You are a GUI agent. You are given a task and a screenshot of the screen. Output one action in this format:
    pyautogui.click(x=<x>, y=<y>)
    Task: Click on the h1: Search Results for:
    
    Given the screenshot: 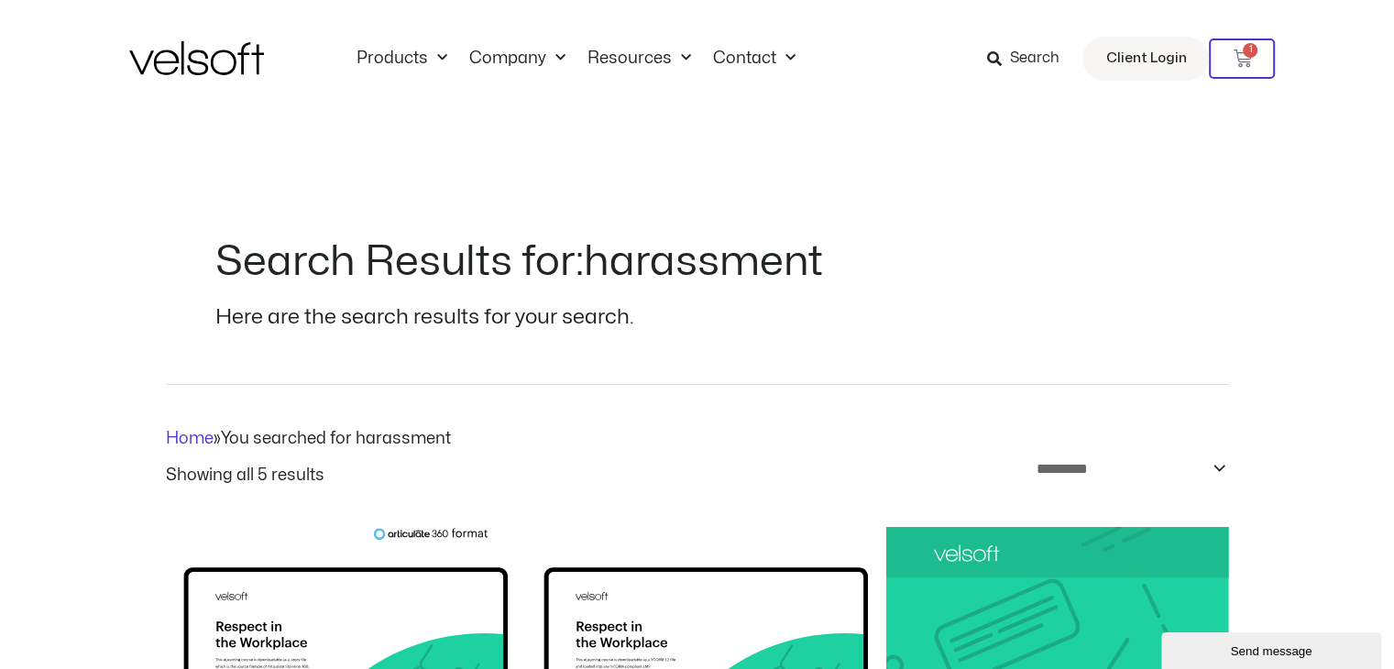 What is the action you would take?
    pyautogui.click(x=697, y=262)
    